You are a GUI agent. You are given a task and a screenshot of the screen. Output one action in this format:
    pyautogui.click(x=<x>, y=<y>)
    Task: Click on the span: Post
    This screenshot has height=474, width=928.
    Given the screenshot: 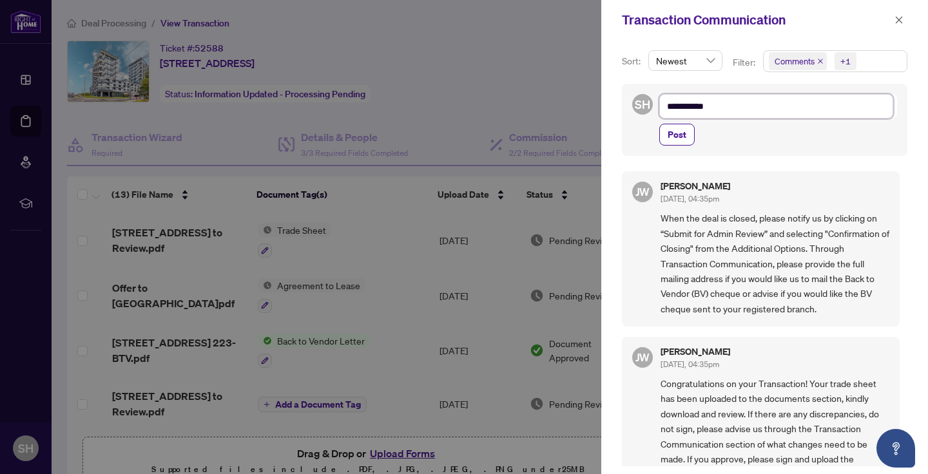 What is the action you would take?
    pyautogui.click(x=677, y=135)
    